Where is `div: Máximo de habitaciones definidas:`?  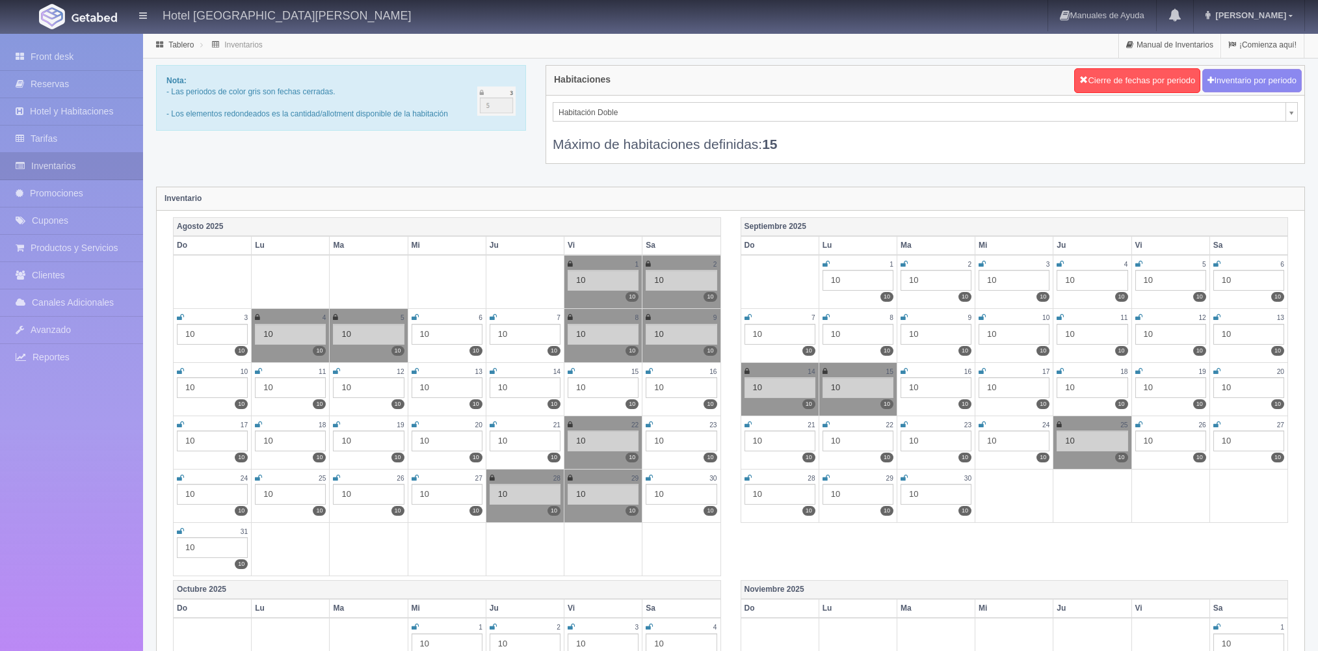
div: Máximo de habitaciones definidas: is located at coordinates (926, 137).